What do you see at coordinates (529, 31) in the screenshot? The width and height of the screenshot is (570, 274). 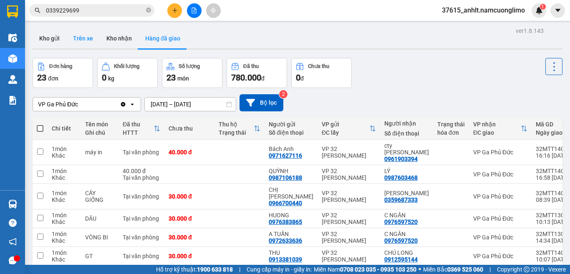 I see `div: ver 1.8.143` at bounding box center [529, 31].